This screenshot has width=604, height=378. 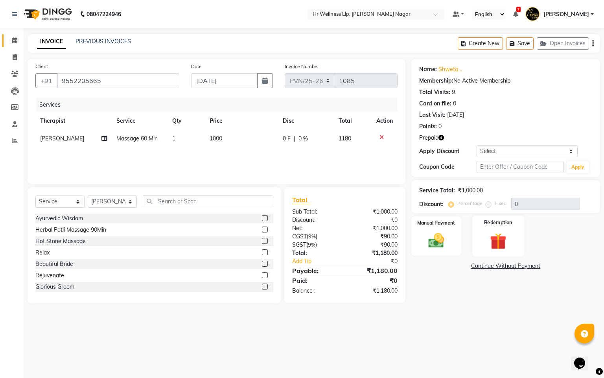 I want to click on b: 08047224946, so click(x=104, y=14).